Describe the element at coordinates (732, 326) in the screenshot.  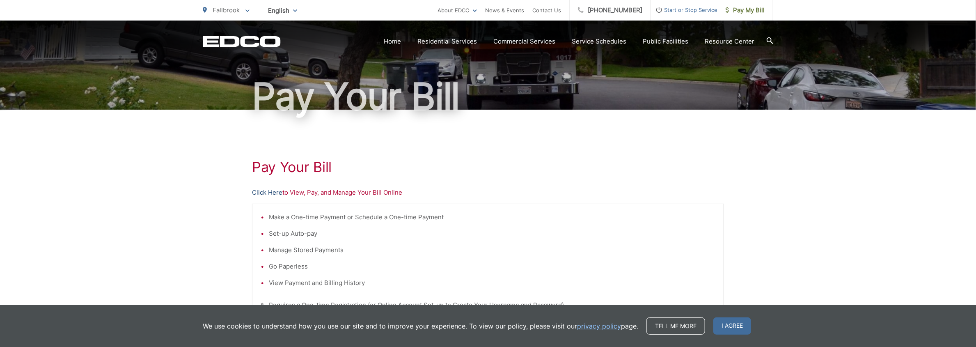
I see `span: I agree` at that location.